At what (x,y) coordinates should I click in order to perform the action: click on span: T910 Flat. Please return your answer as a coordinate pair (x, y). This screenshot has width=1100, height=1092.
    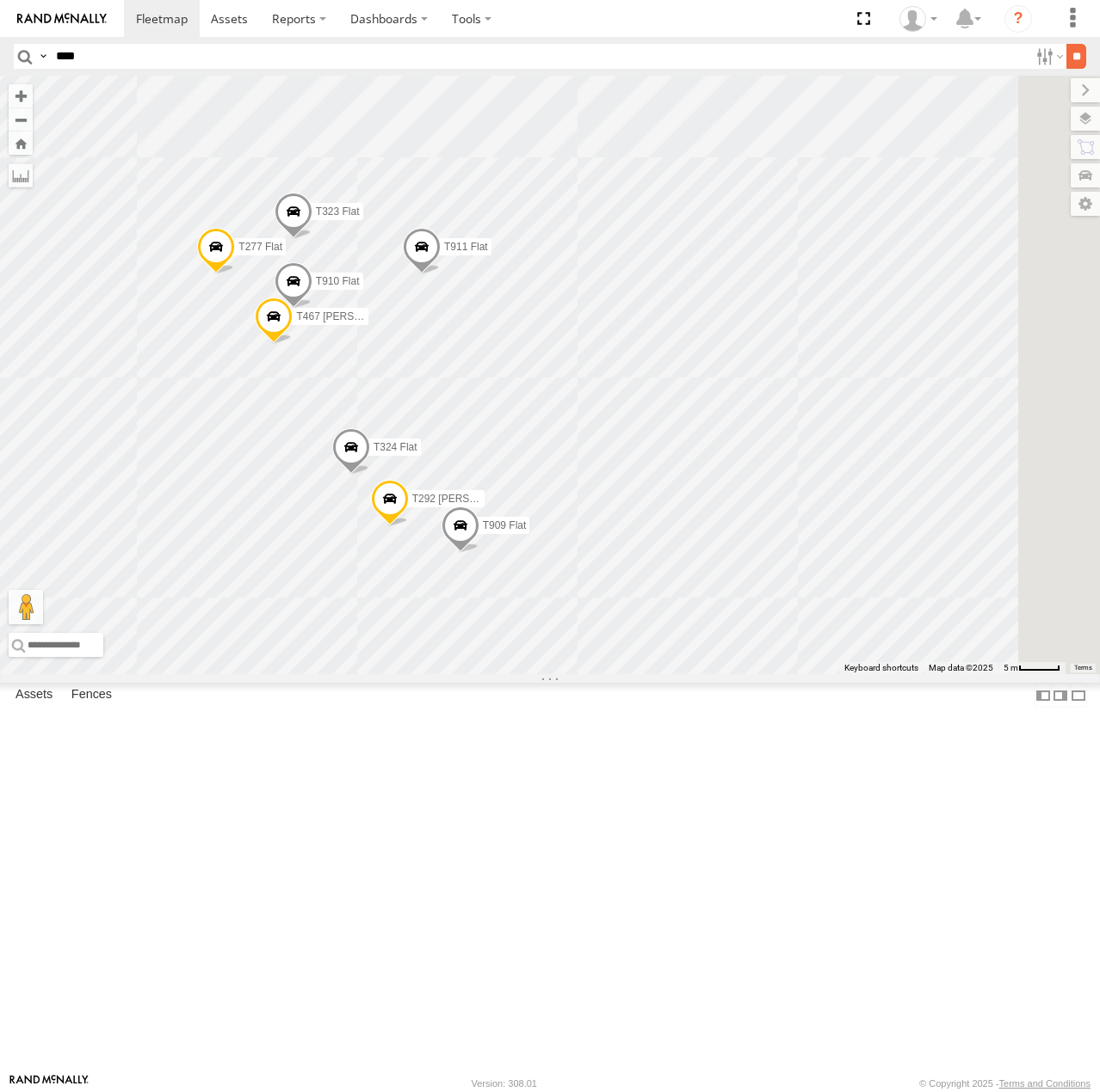
    Looking at the image, I should click on (338, 282).